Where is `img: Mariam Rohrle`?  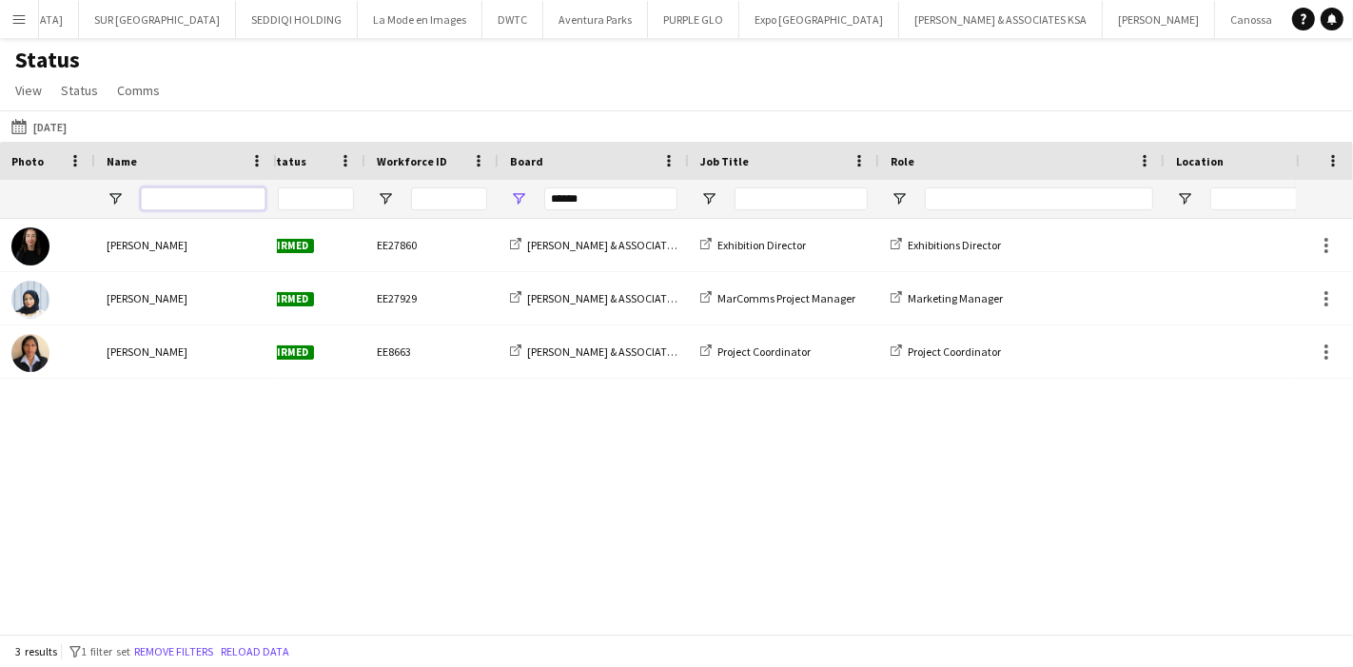
img: Mariam Rohrle is located at coordinates (30, 246).